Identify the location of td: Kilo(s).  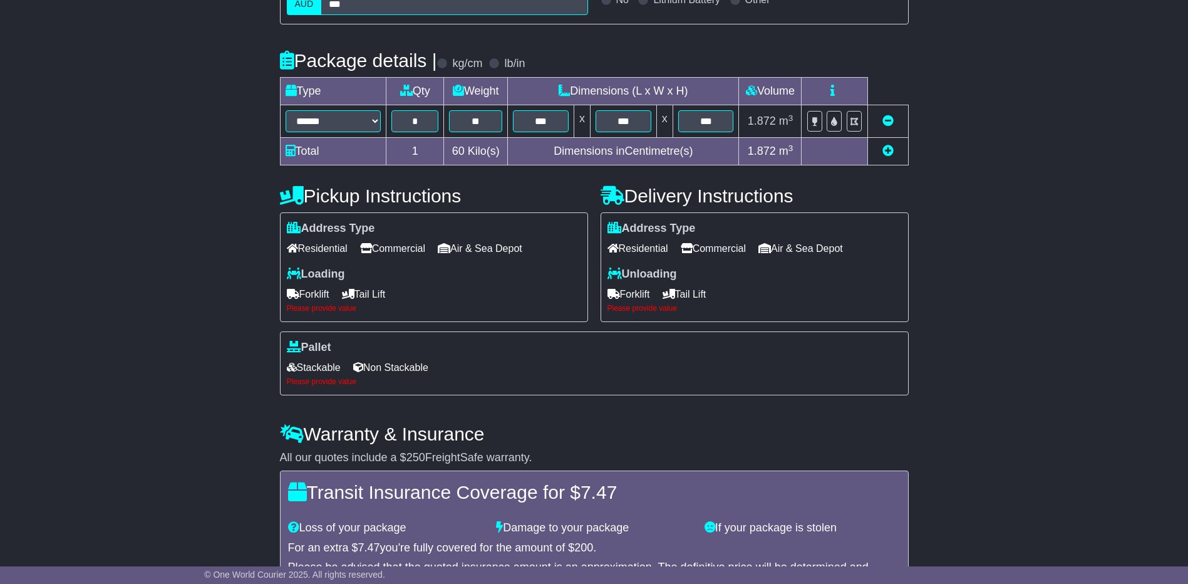
(476, 152).